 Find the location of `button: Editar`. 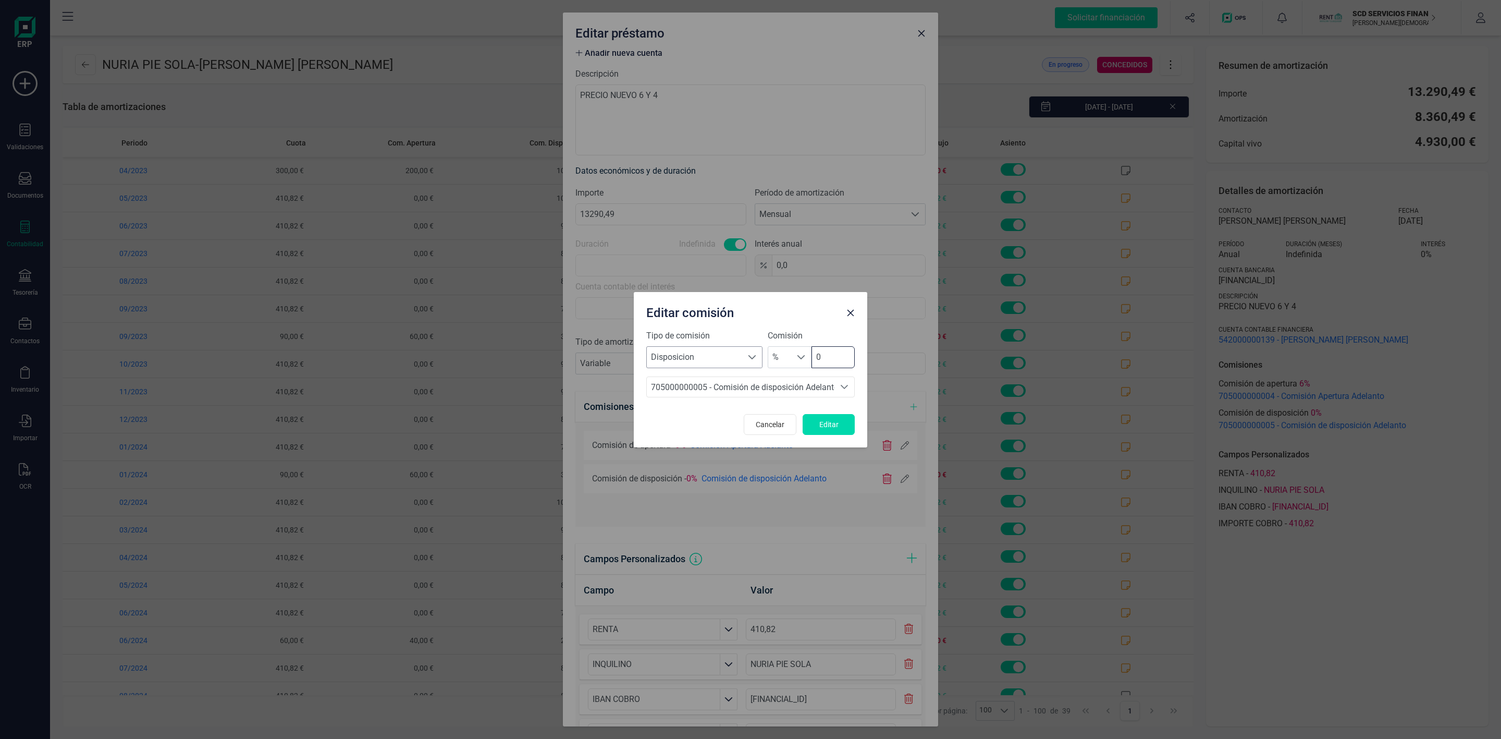

button: Editar is located at coordinates (829, 424).